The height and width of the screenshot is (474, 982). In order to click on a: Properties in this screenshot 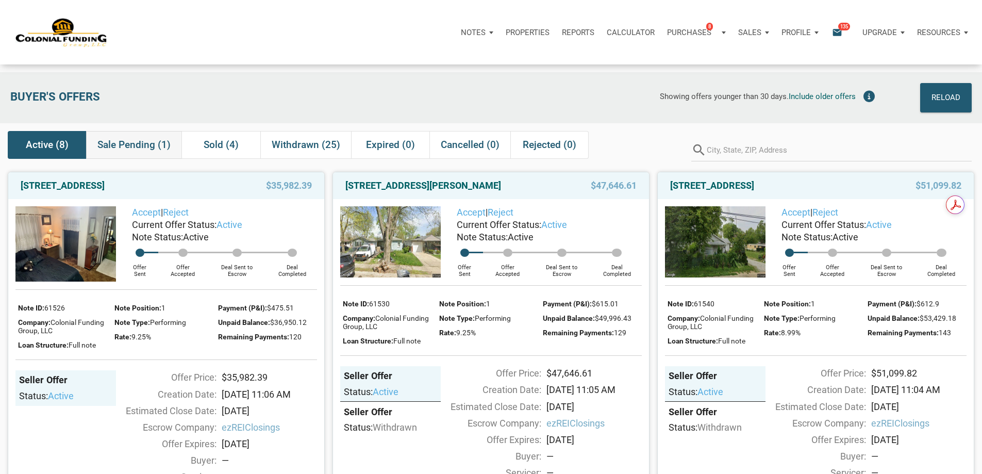, I will do `click(528, 32)`.